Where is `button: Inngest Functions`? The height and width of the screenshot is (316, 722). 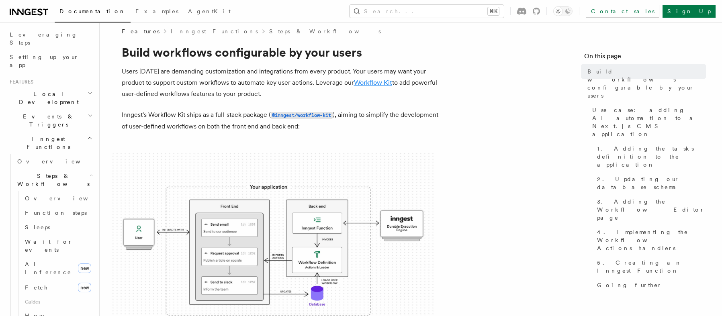
button: Inngest Functions is located at coordinates (50, 143).